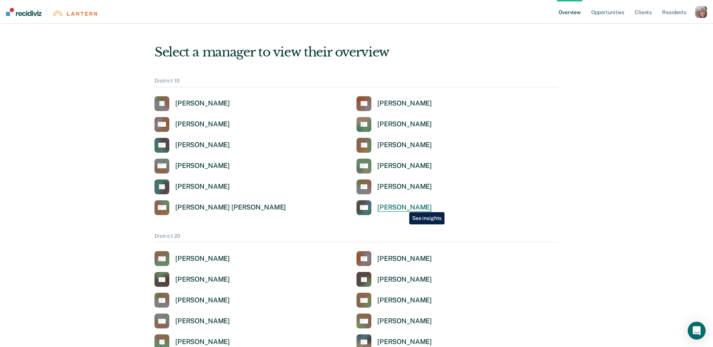  Describe the element at coordinates (697, 330) in the screenshot. I see `div: Open Intercom Messenger` at that location.